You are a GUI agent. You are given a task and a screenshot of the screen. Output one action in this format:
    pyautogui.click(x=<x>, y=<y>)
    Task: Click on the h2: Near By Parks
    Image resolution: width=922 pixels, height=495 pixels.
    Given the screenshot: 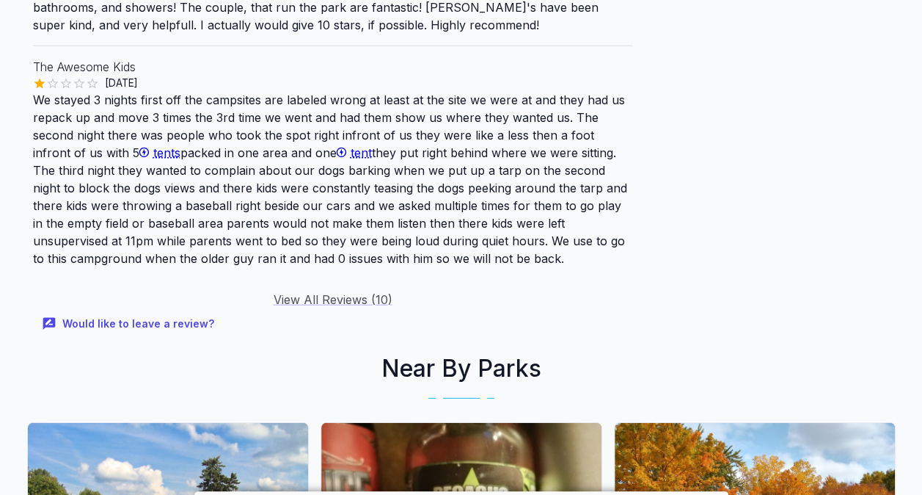 What is the action you would take?
    pyautogui.click(x=462, y=368)
    